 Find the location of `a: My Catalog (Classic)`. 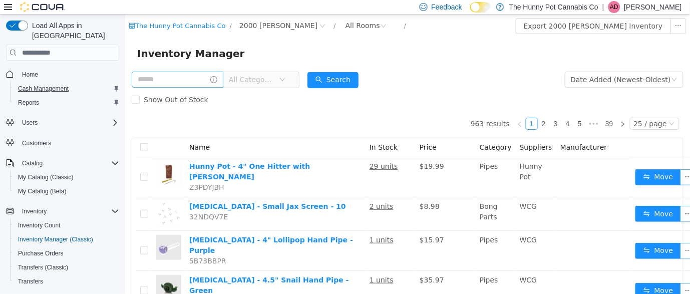

a: My Catalog (Classic) is located at coordinates (46, 177).